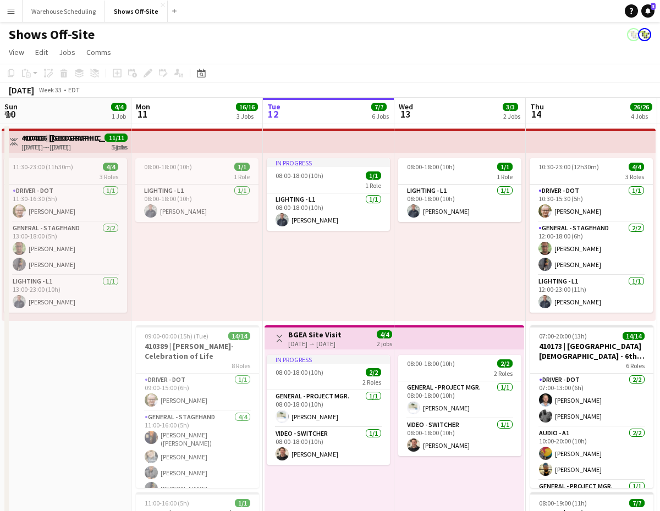 The width and height of the screenshot is (660, 511). I want to click on span: Wed, so click(406, 107).